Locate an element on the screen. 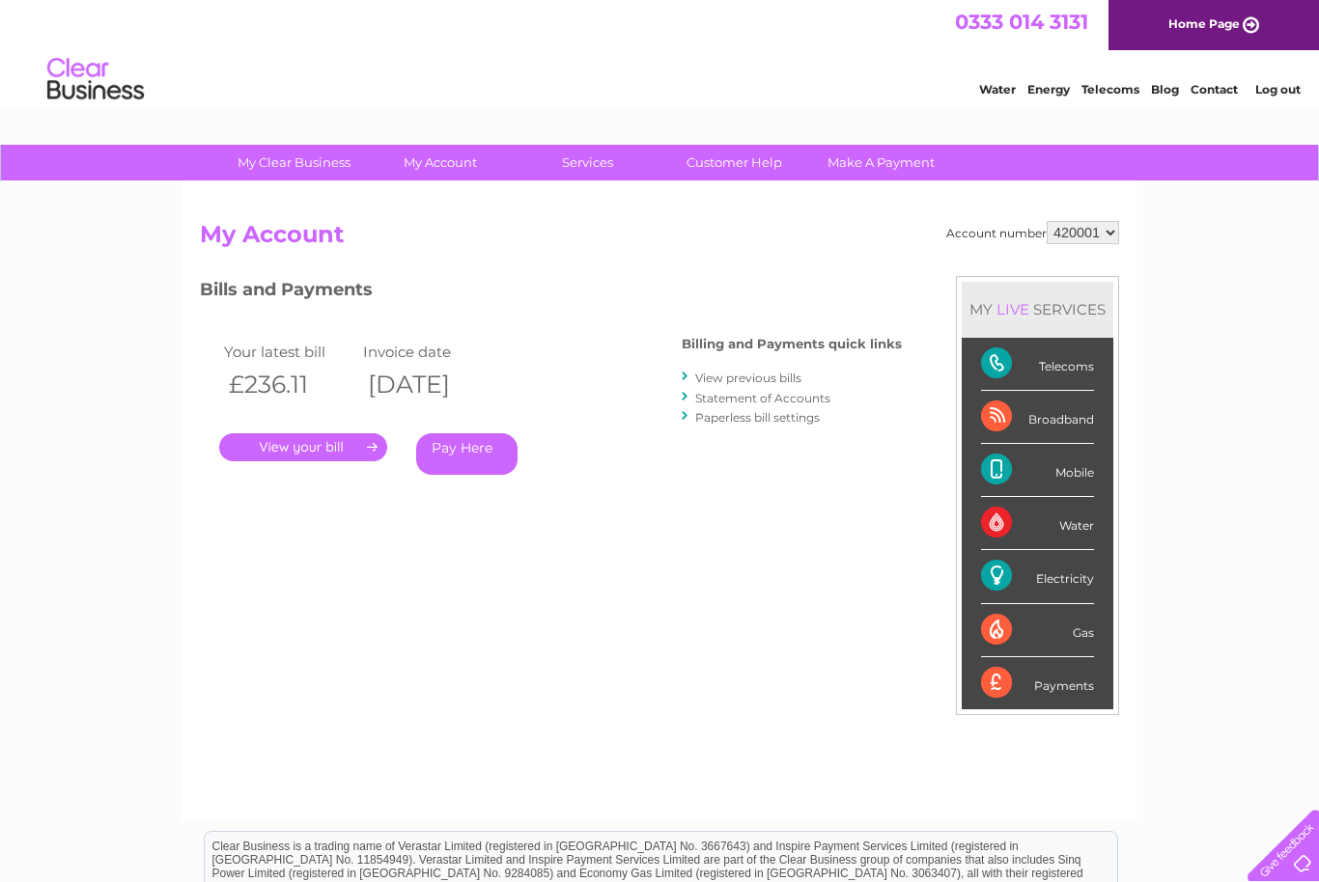 The height and width of the screenshot is (882, 1319). div: Payments is located at coordinates (1037, 683).